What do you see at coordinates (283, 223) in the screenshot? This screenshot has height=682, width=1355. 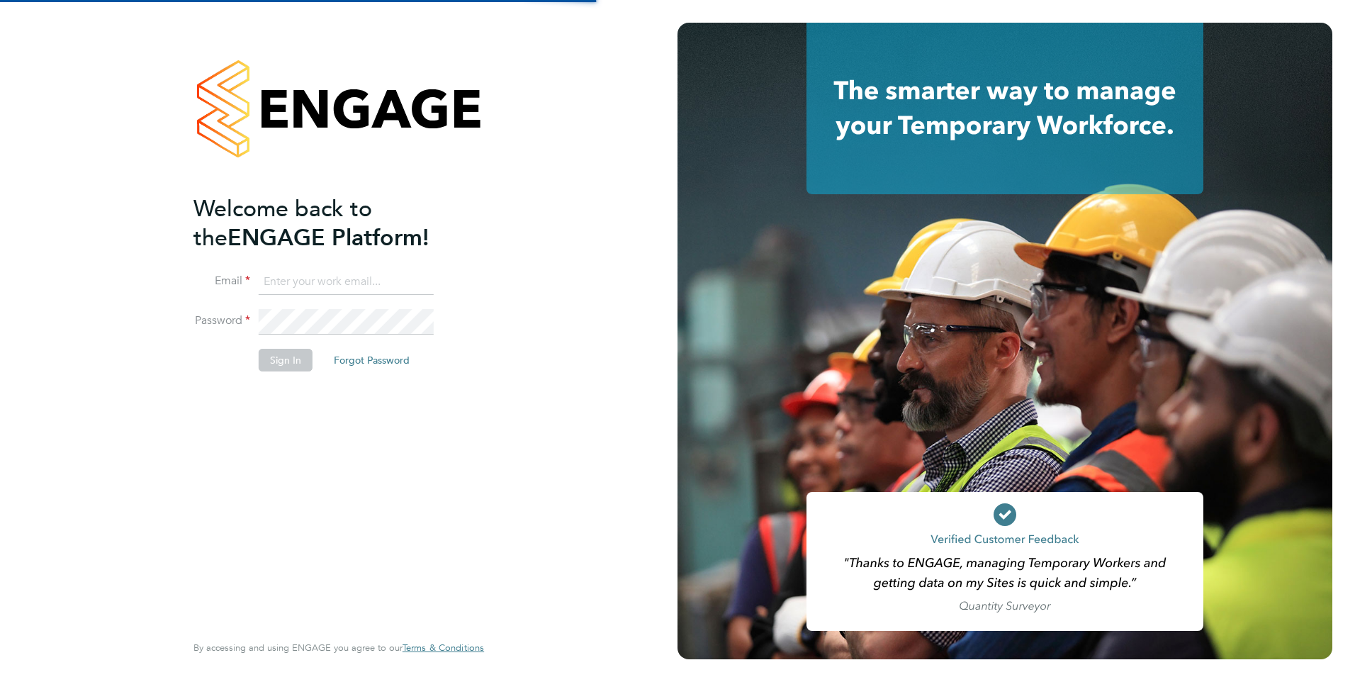 I see `span: Welcome back to the` at bounding box center [283, 223].